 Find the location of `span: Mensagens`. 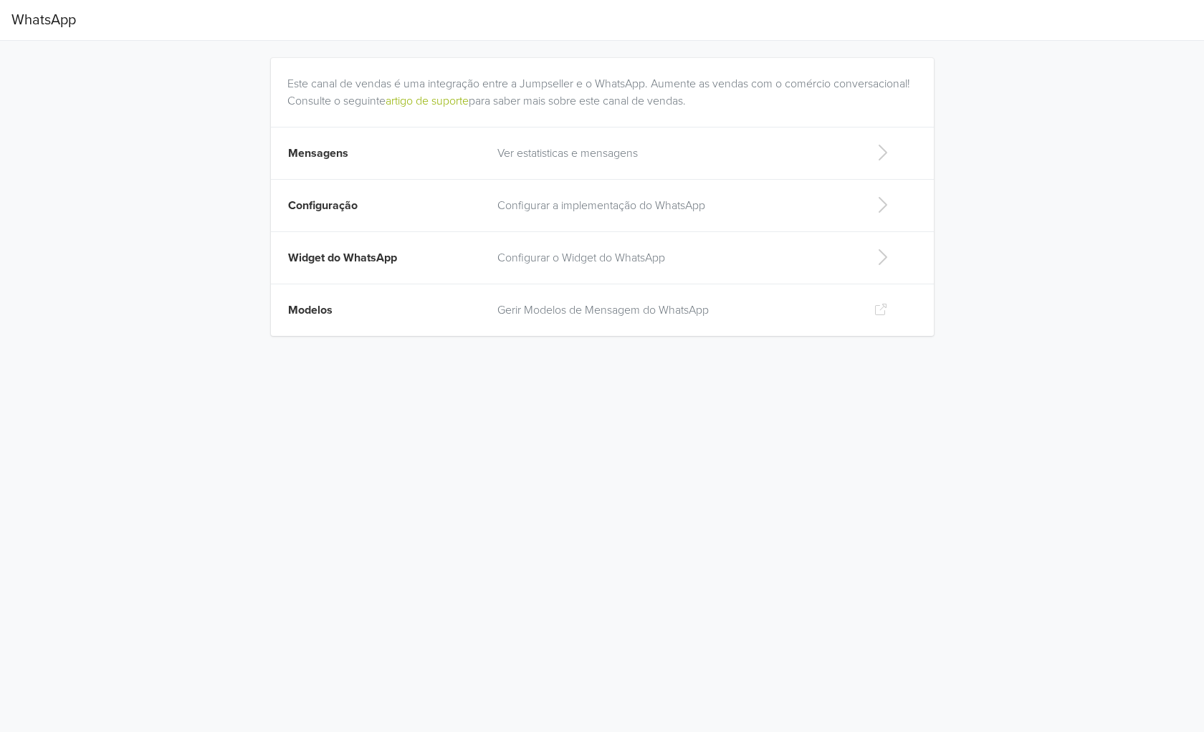

span: Mensagens is located at coordinates (318, 153).